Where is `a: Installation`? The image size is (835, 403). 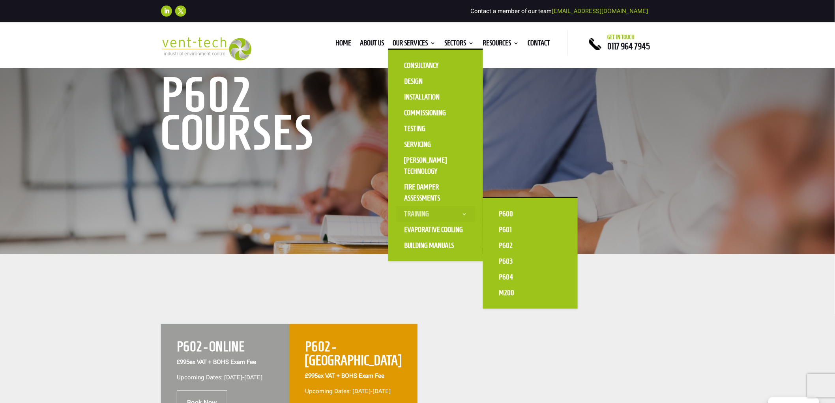 a: Installation is located at coordinates (436, 97).